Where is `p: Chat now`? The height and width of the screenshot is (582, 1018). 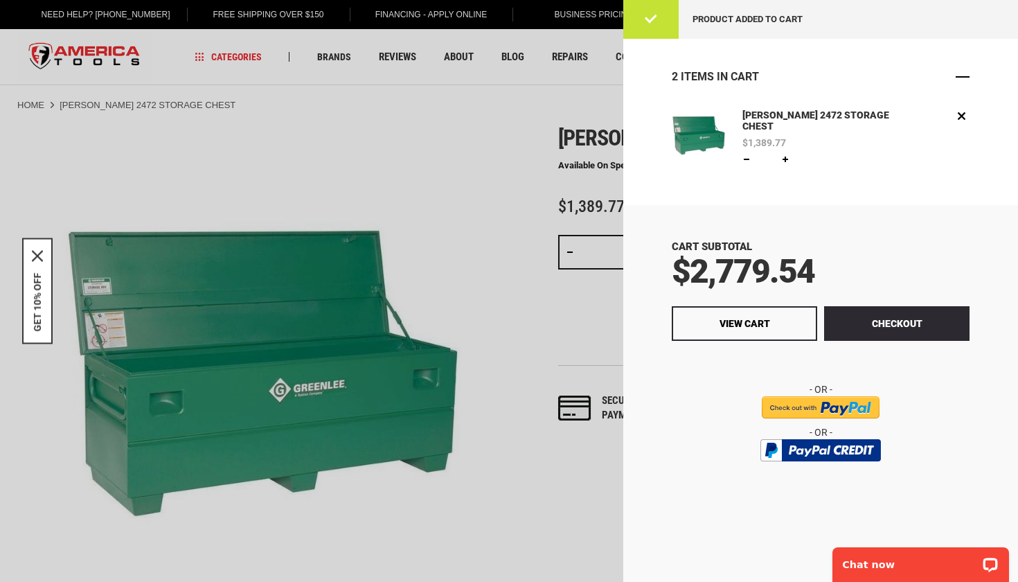 p: Chat now is located at coordinates (88, 26).